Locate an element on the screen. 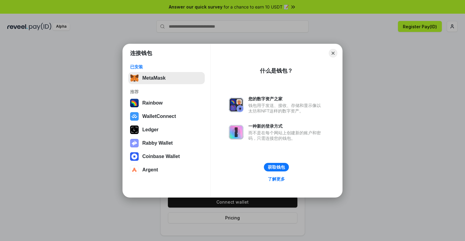 The width and height of the screenshot is (465, 241). img: svg+xml,%3Csvg%20width%3D%22120%22%20height%3D%22120%22%20viewBox%3D%220%200%20120%20120%22%20fil... is located at coordinates (134, 103).